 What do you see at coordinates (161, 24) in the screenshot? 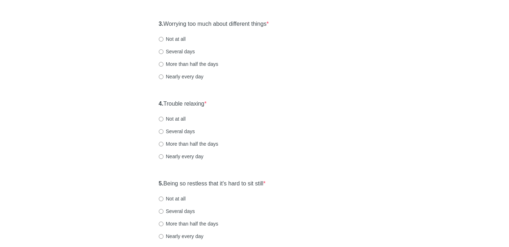
I see `strong: 3.` at bounding box center [161, 24].